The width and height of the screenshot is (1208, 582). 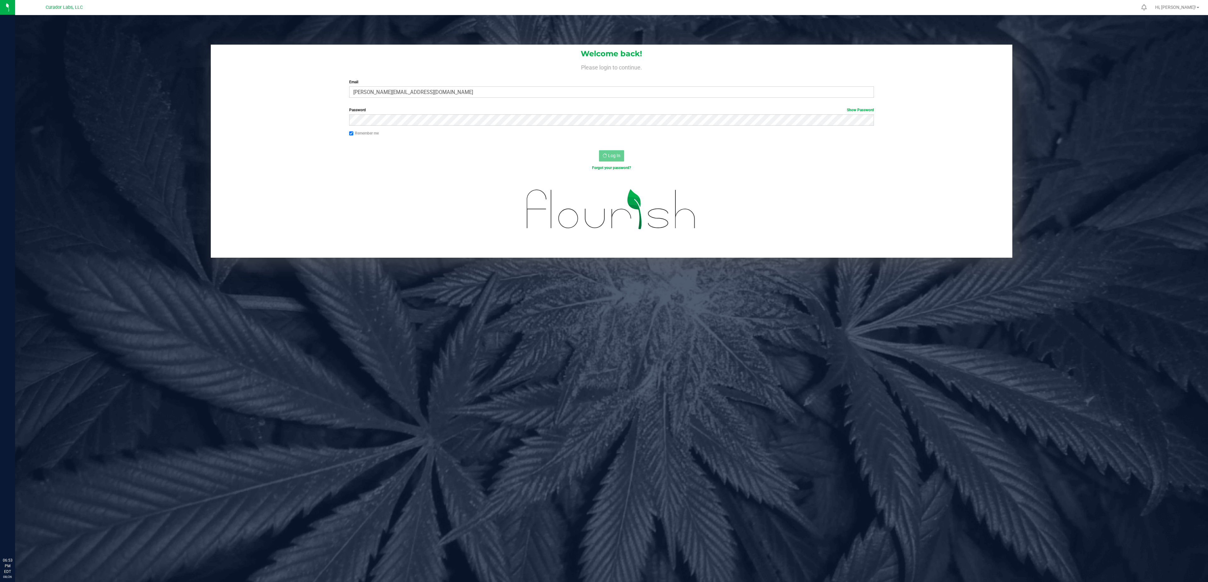 What do you see at coordinates (351, 134) in the screenshot?
I see `input: Remember me` at bounding box center [351, 134].